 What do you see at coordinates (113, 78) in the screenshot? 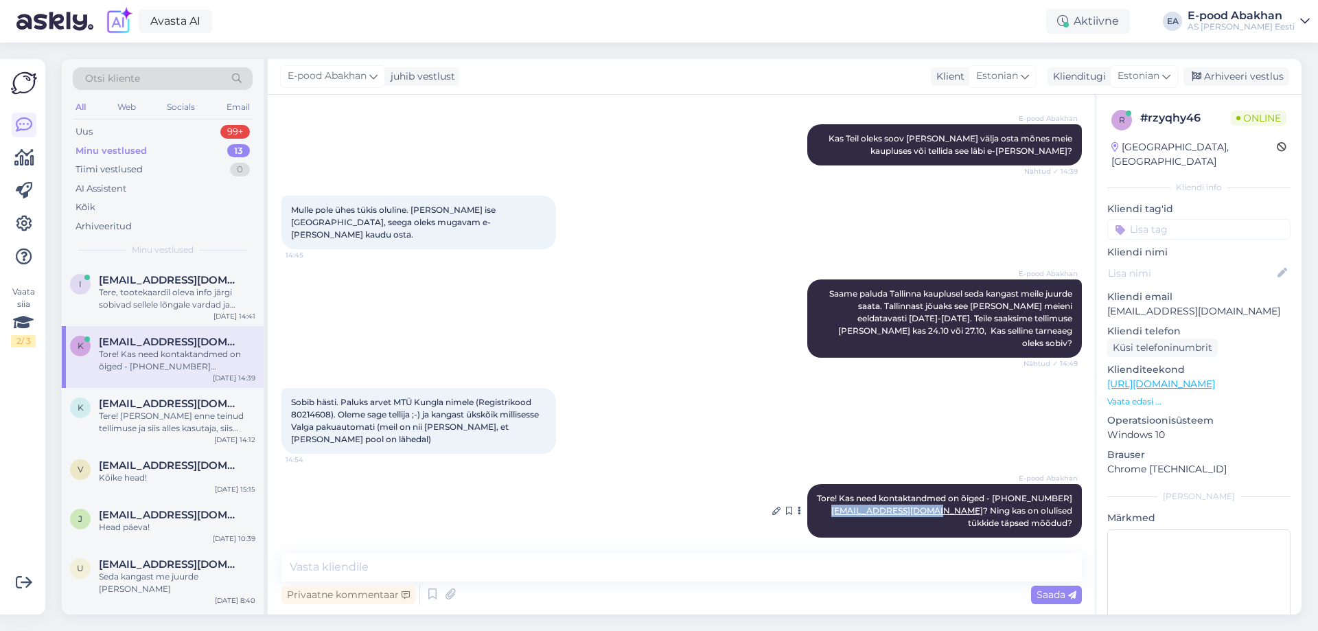
I see `span: Otsi kliente` at bounding box center [113, 78].